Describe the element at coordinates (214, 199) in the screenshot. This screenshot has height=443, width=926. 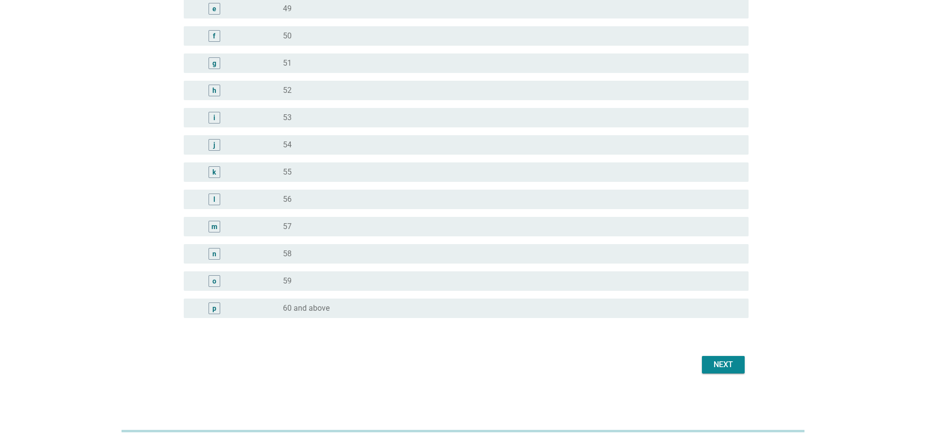
I see `div: l` at that location.